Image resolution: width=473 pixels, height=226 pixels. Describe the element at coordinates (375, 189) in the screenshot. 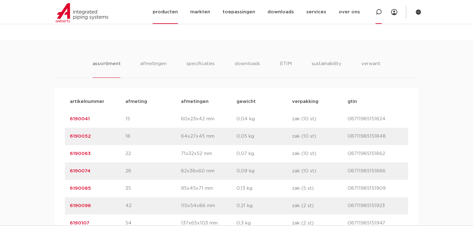

I see `p: 08711985151909` at that location.